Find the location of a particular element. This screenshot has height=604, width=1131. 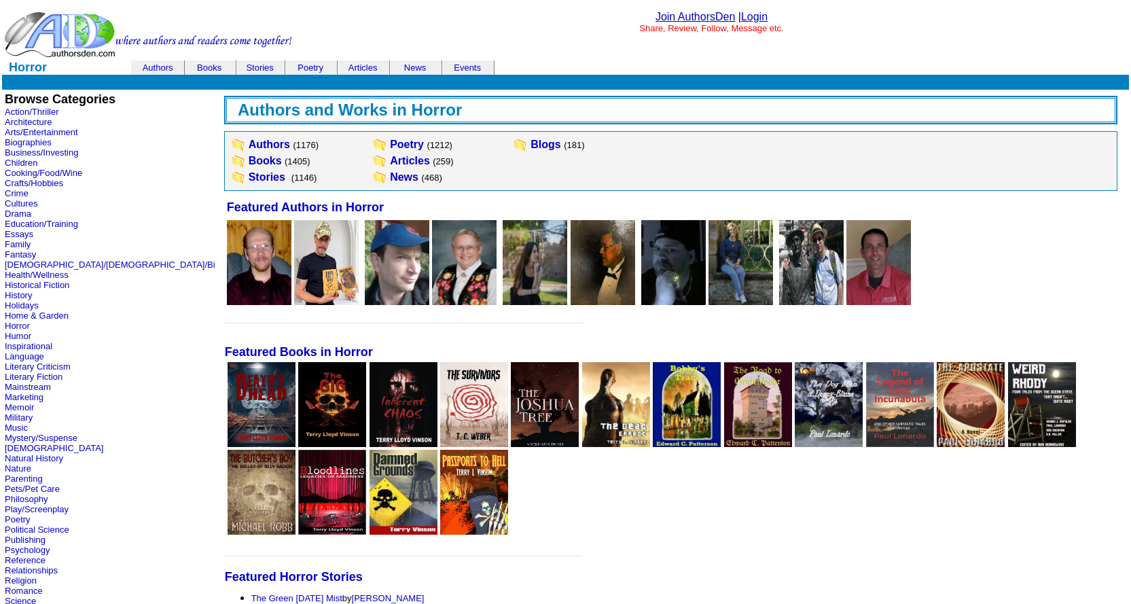

a: Music is located at coordinates (16, 427).